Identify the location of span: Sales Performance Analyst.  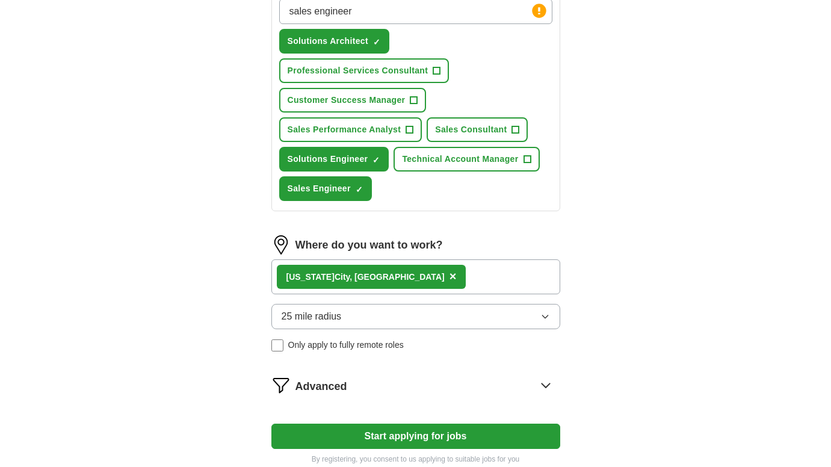
(344, 129).